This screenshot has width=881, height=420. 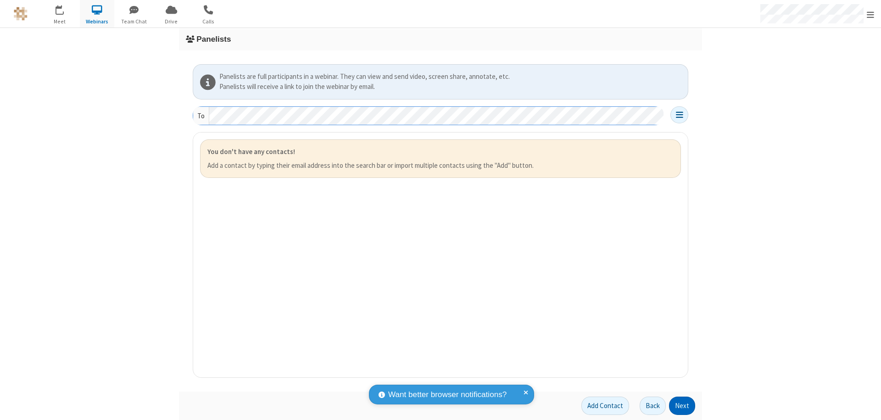 What do you see at coordinates (605, 406) in the screenshot?
I see `span: Add Contact` at bounding box center [605, 406].